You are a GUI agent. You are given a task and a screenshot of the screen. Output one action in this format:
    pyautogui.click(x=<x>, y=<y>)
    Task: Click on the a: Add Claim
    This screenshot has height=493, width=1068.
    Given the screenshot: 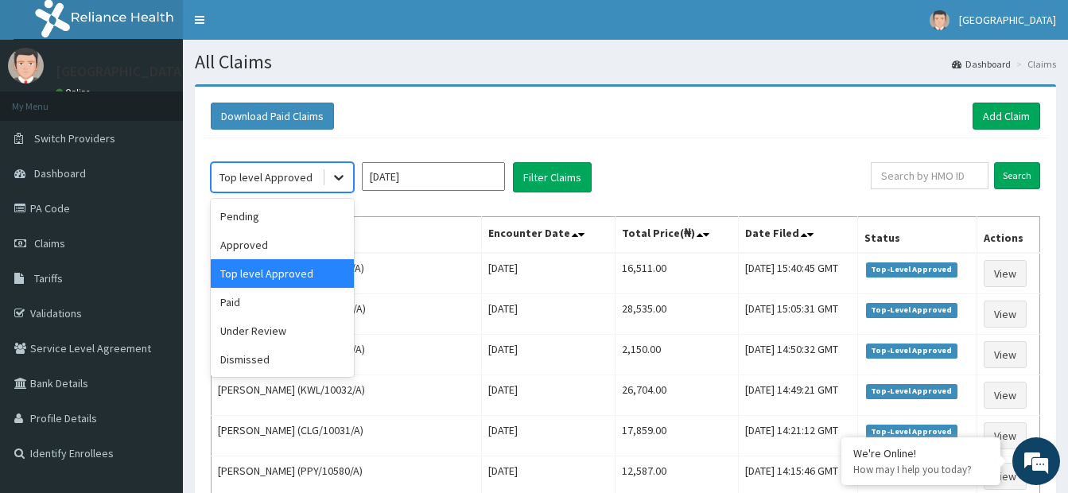 What is the action you would take?
    pyautogui.click(x=1006, y=116)
    